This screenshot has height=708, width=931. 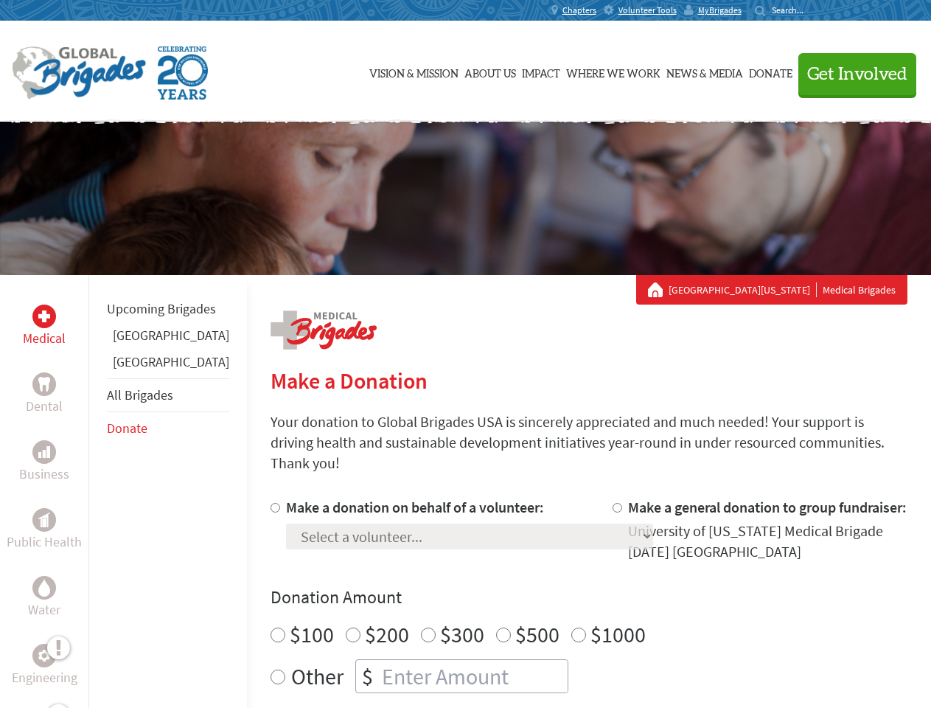 I want to click on img: Dental, so click(x=44, y=383).